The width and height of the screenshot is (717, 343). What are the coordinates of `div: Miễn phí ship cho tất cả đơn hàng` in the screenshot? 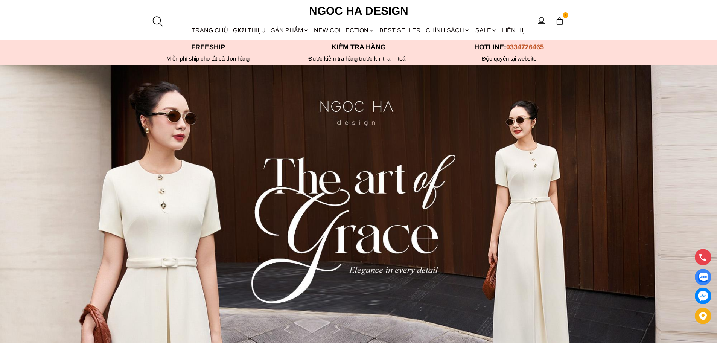 It's located at (208, 59).